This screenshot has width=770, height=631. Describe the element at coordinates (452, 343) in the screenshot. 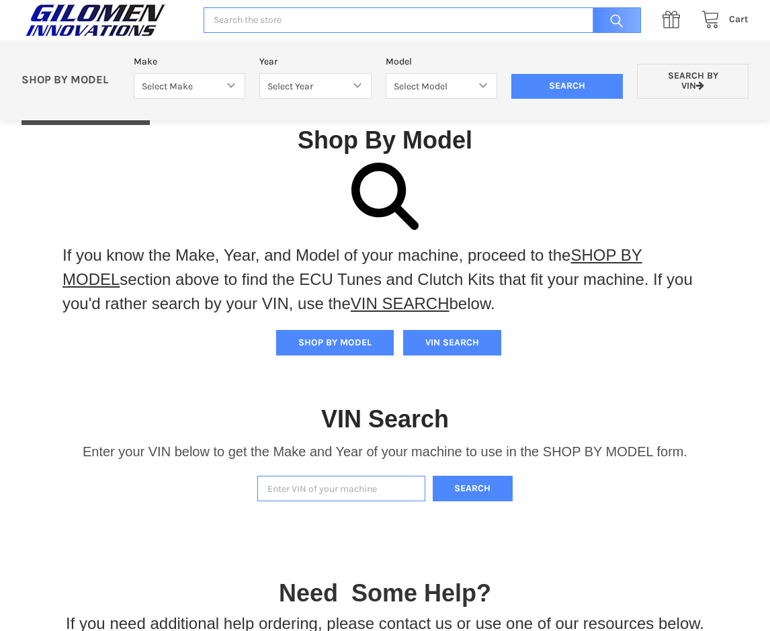

I see `button: VIN SEARCH` at that location.